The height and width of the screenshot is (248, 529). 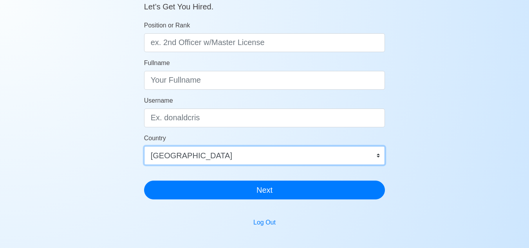 I want to click on input: ex. 2nd Officer w/Master License, so click(x=265, y=43).